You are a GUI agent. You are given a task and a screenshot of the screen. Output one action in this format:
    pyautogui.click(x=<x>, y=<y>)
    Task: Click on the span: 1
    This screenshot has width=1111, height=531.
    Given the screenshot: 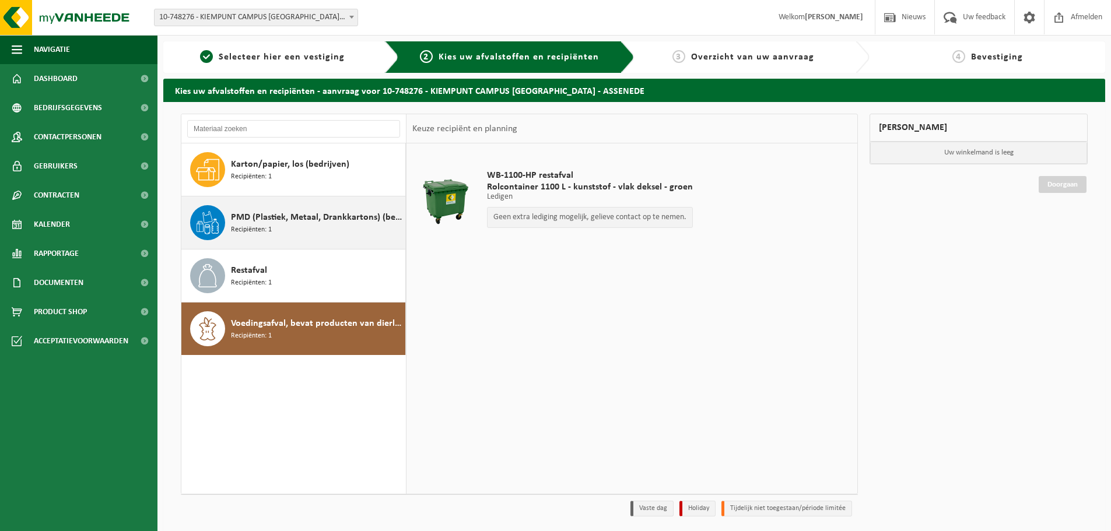 What is the action you would take?
    pyautogui.click(x=206, y=57)
    